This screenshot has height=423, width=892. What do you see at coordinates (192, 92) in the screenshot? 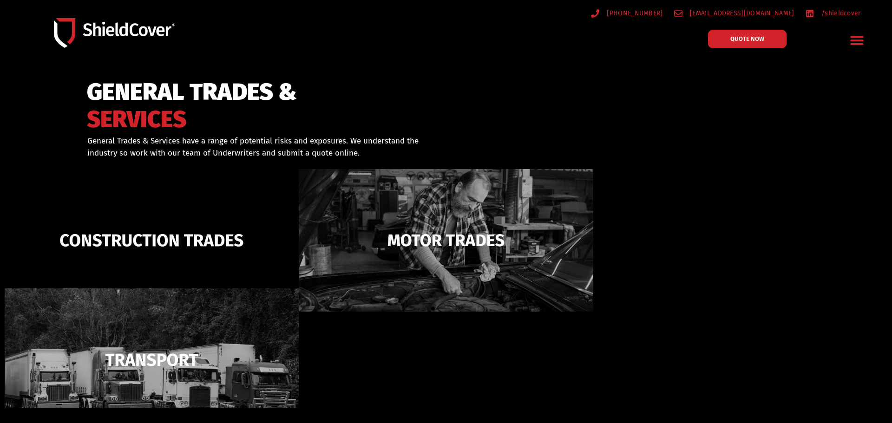
I see `span: GENERAL TRADES &` at bounding box center [192, 92].